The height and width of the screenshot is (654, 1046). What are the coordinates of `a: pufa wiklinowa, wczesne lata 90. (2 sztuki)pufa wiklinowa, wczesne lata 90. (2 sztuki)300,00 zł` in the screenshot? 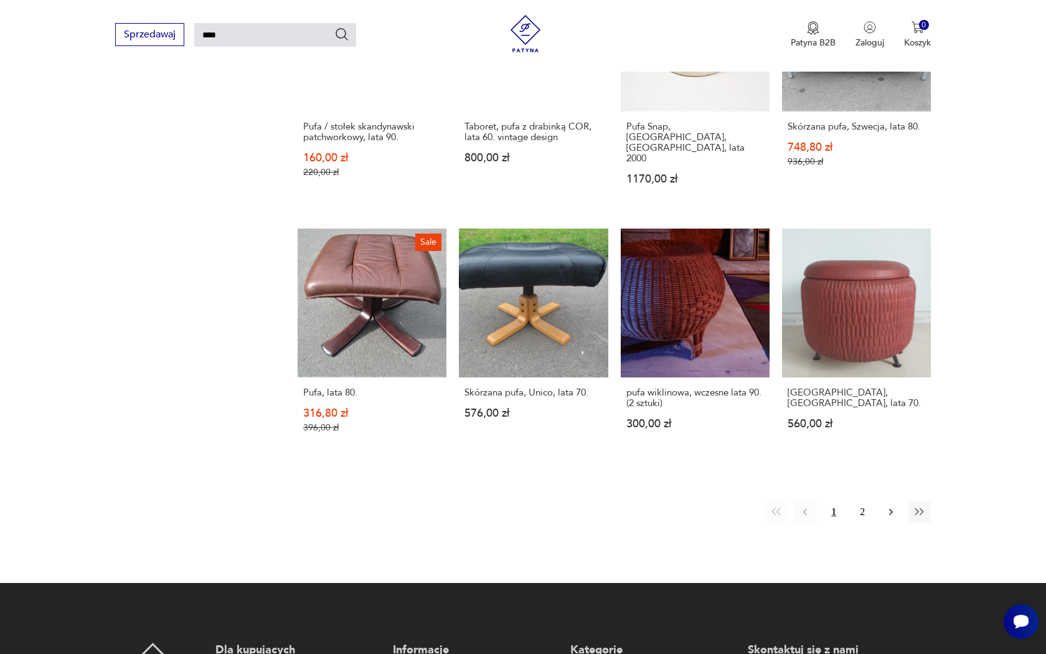 It's located at (695, 343).